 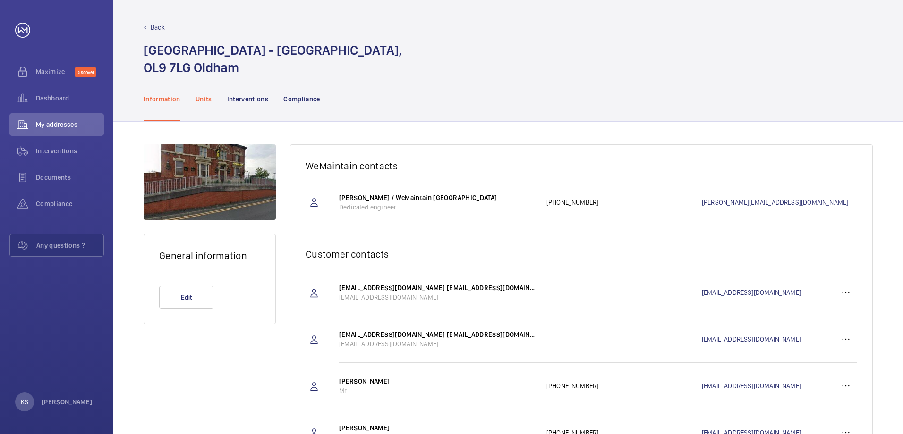 What do you see at coordinates (210, 255) in the screenshot?
I see `h2: General information` at bounding box center [210, 255].